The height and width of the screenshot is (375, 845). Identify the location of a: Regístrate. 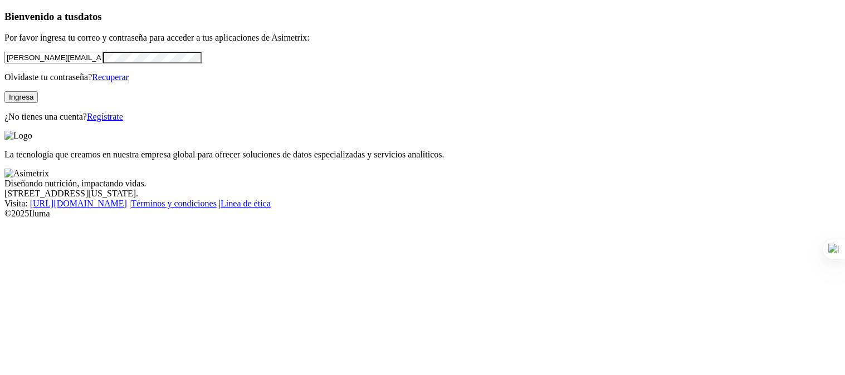
(105, 116).